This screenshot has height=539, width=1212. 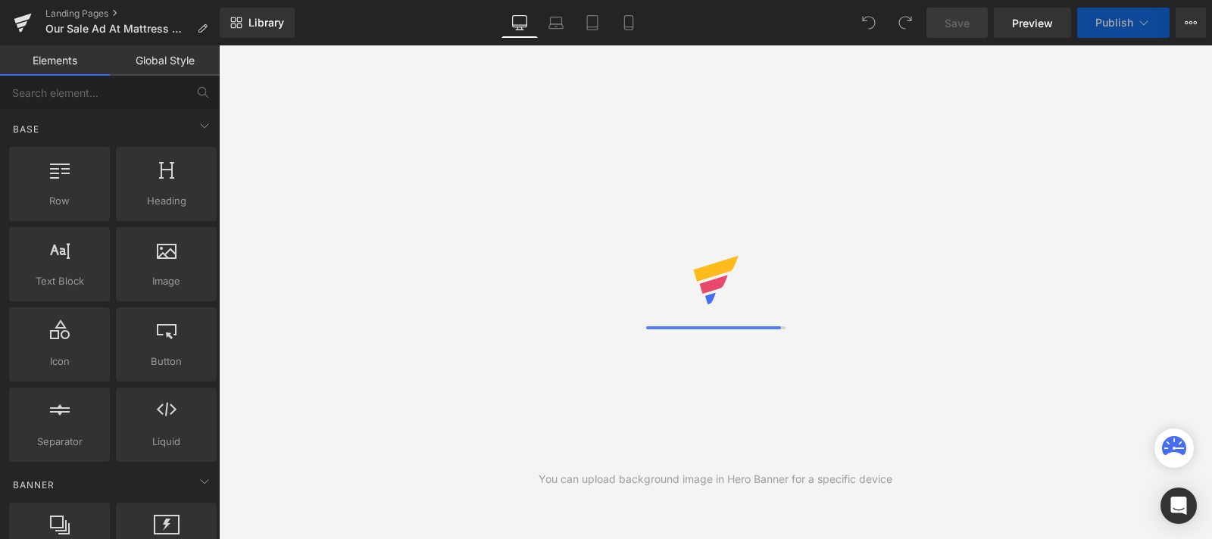 What do you see at coordinates (520, 23) in the screenshot?
I see `a: Desktop` at bounding box center [520, 23].